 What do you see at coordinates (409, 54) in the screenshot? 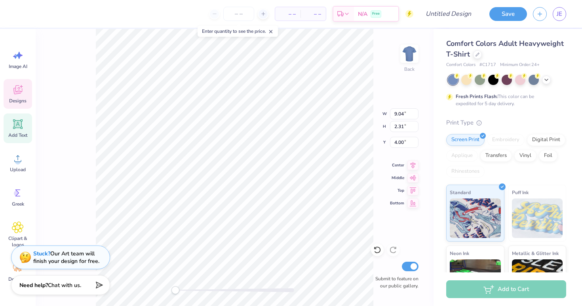
I see `img: Back` at bounding box center [409, 54].